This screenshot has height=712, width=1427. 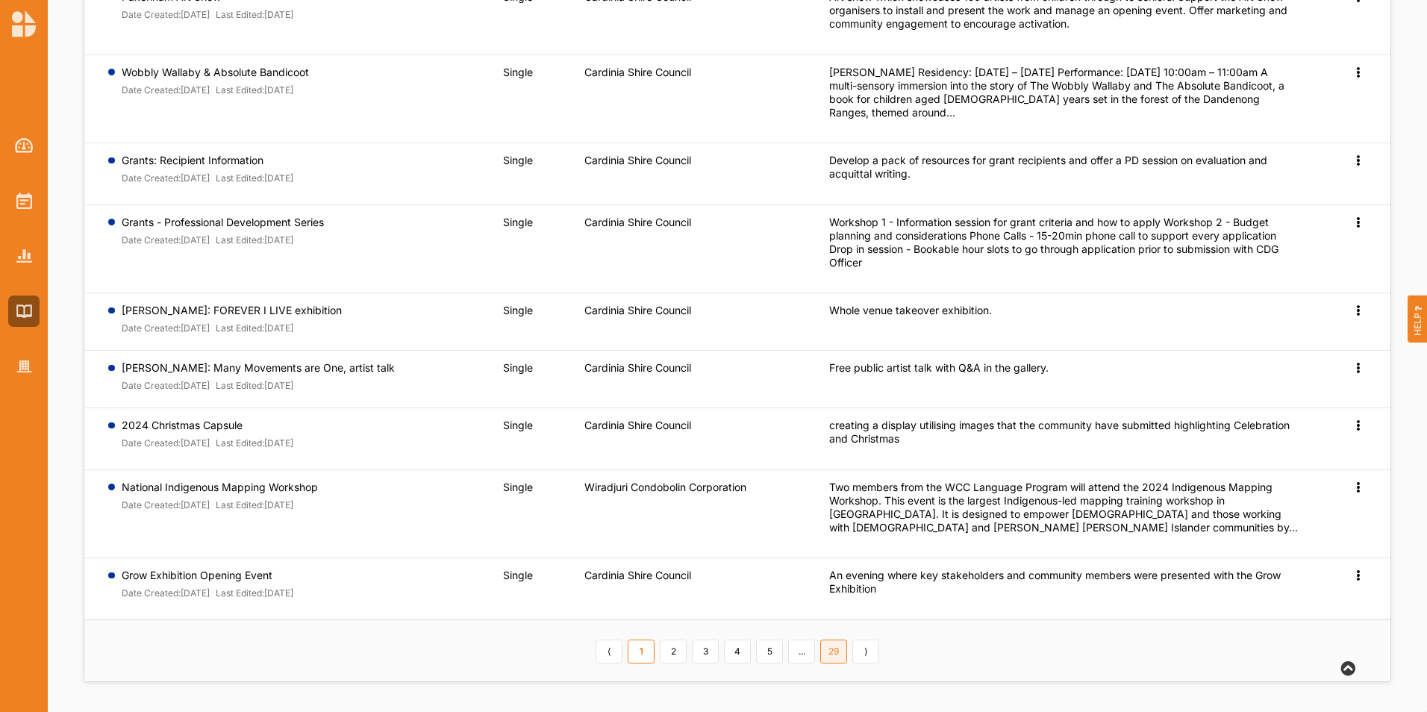 What do you see at coordinates (641, 651) in the screenshot?
I see `a: 1` at bounding box center [641, 651].